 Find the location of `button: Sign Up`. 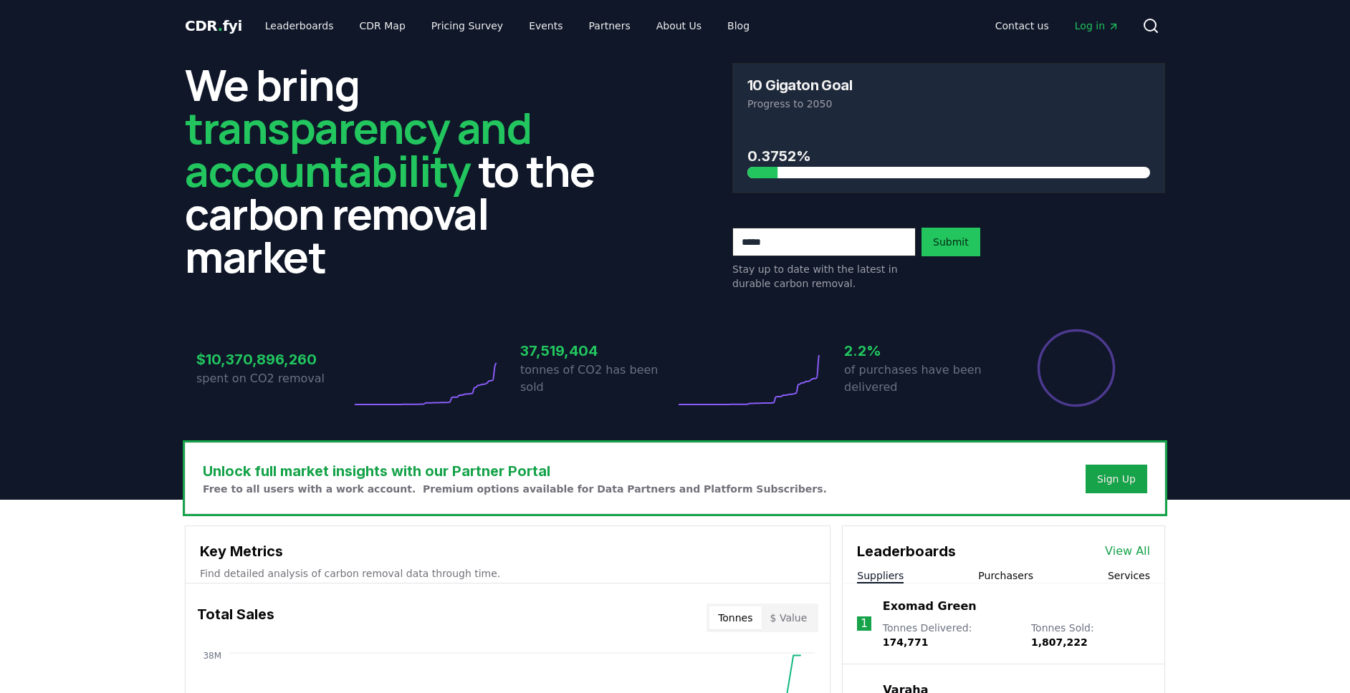

button: Sign Up is located at coordinates (1116, 479).